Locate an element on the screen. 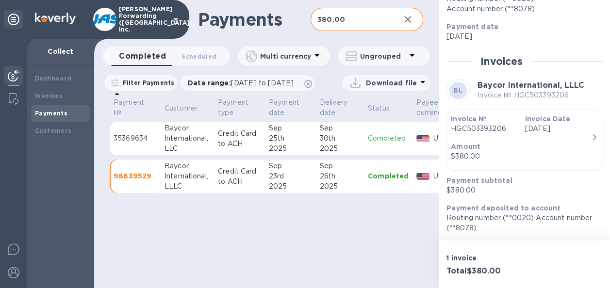  div: LLLC is located at coordinates (187, 186).